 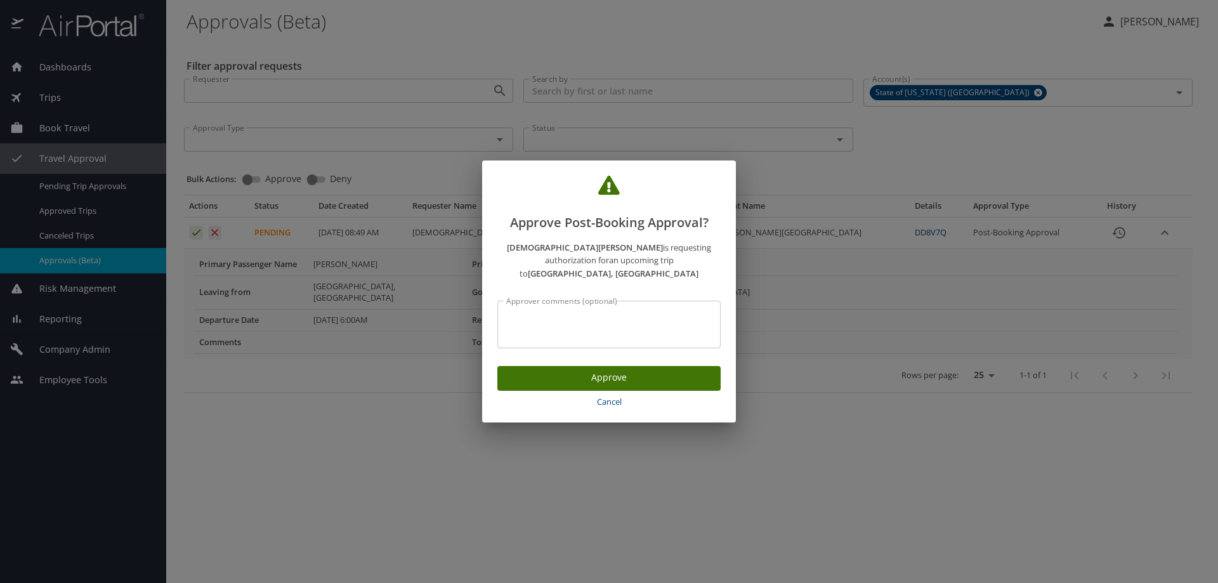 I want to click on p: is requesting authorization for an upcoming trip to, so click(x=609, y=261).